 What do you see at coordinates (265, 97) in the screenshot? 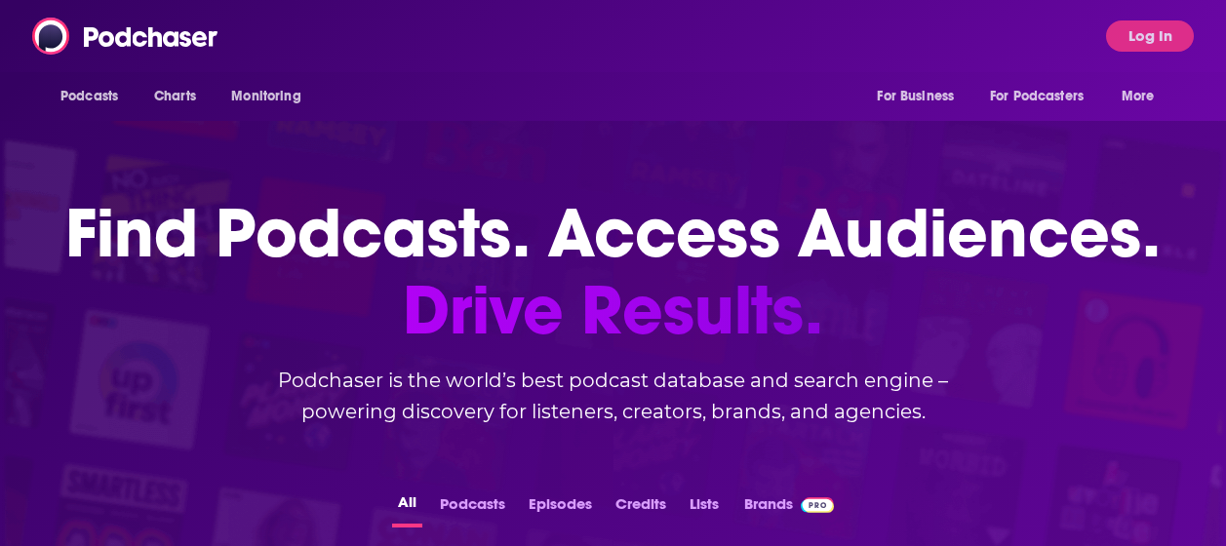
I see `span: Monitoring` at bounding box center [265, 97].